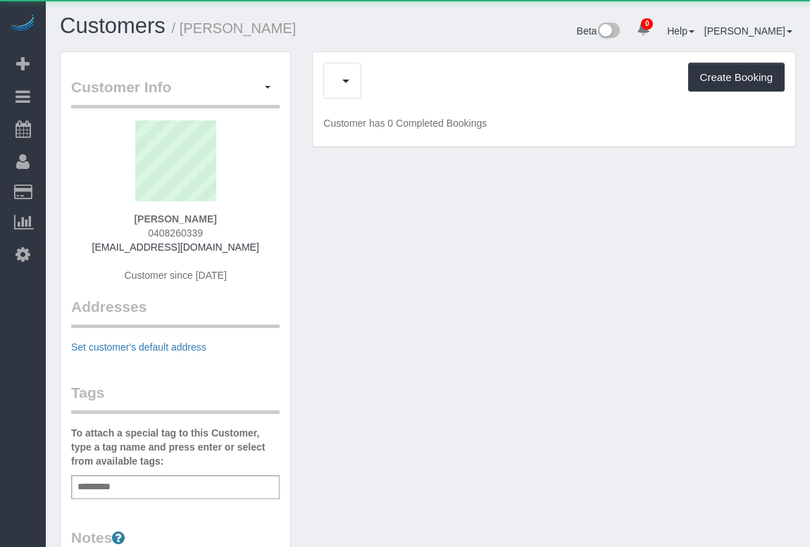  Describe the element at coordinates (113, 25) in the screenshot. I see `a: Customers` at that location.